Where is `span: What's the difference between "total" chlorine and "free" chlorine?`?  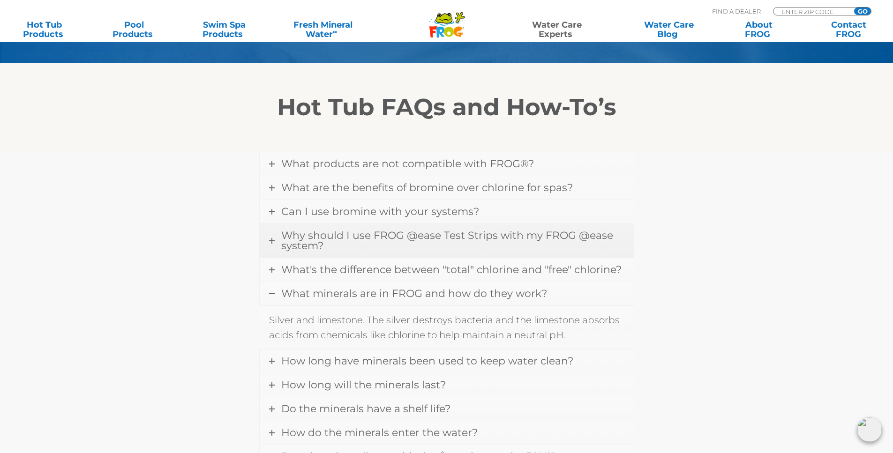
span: What's the difference between "total" chlorine and "free" chlorine? is located at coordinates (451, 269).